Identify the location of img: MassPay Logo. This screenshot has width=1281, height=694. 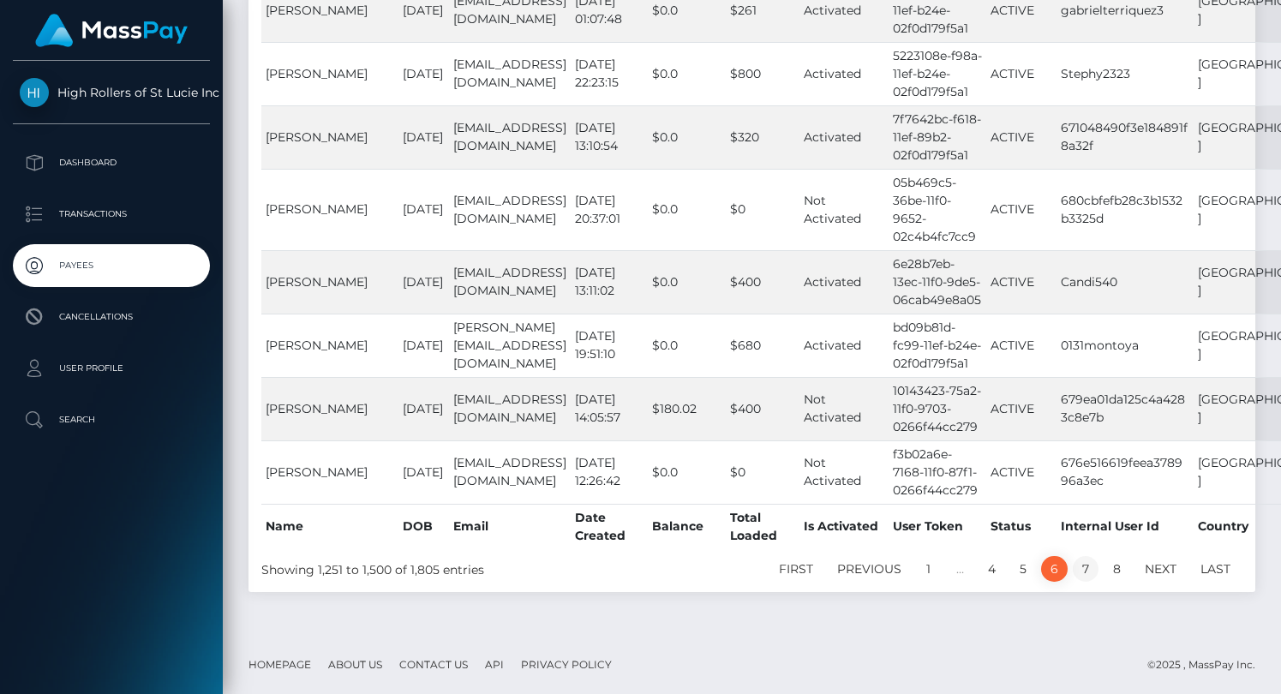
(111, 30).